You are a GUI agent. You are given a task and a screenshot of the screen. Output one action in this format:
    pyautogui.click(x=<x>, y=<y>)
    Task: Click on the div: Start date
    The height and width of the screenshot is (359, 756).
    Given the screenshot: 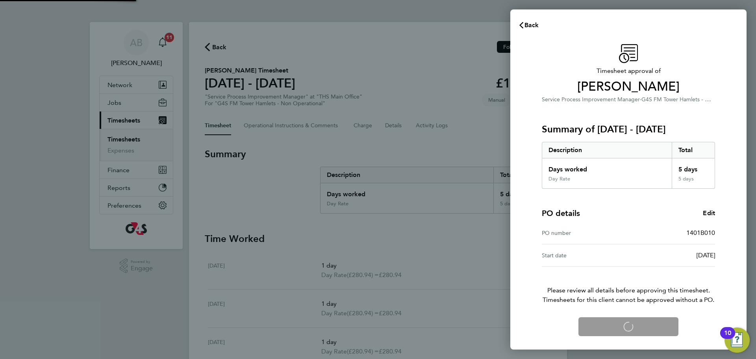 What is the action you would take?
    pyautogui.click(x=585, y=255)
    